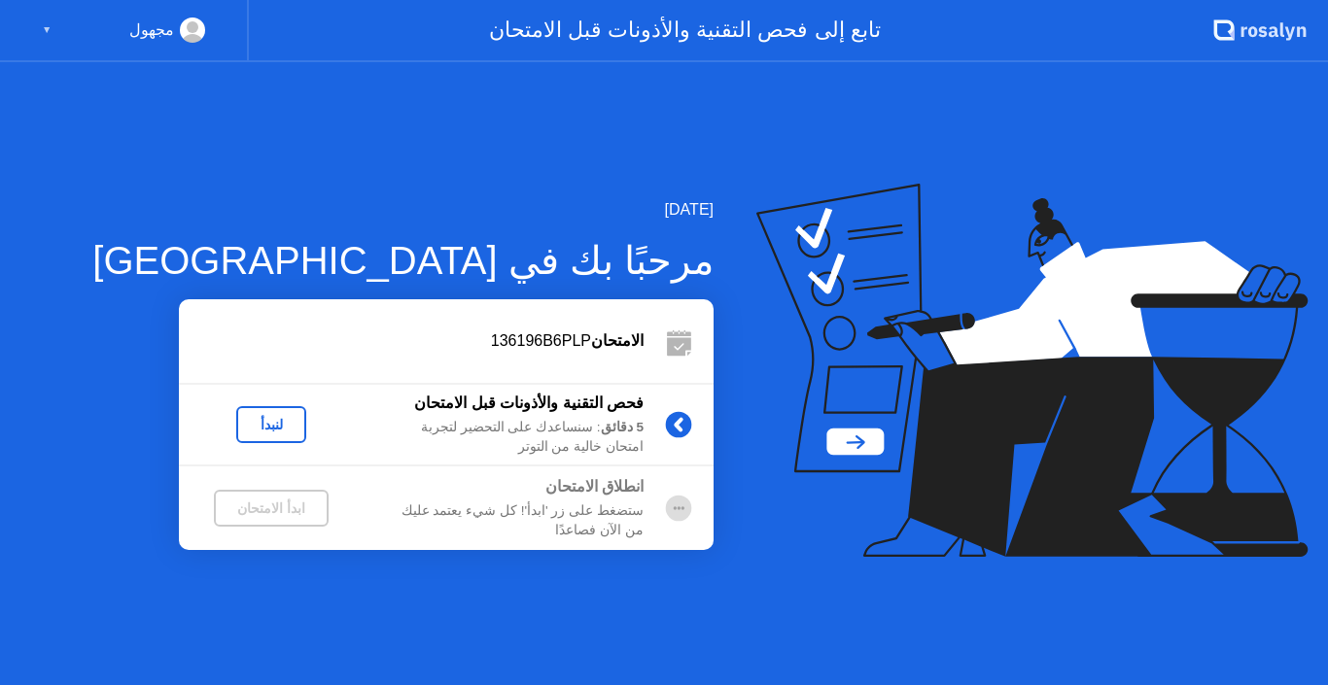 Image resolution: width=1328 pixels, height=685 pixels. What do you see at coordinates (271, 425) in the screenshot?
I see `button: لنبدأ` at bounding box center [271, 425].